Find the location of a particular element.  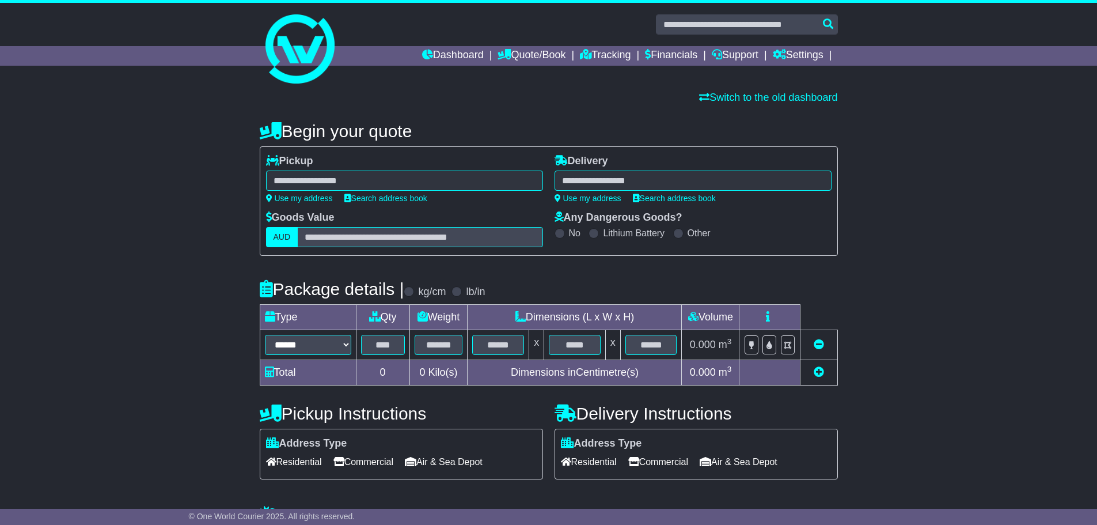

a: Financials is located at coordinates (671, 56).